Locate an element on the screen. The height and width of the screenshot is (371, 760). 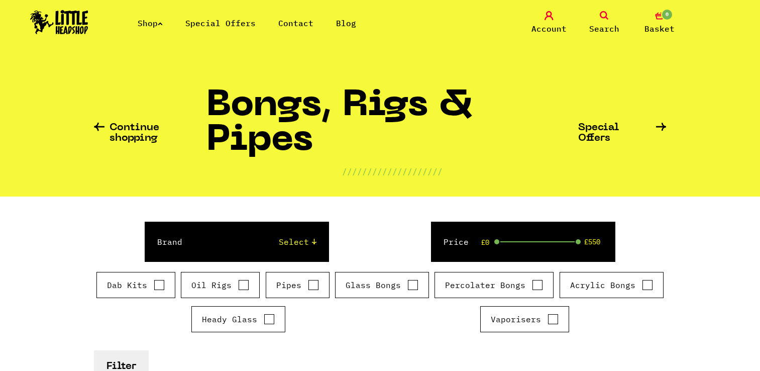
label: Oil Rigs is located at coordinates (220, 285).